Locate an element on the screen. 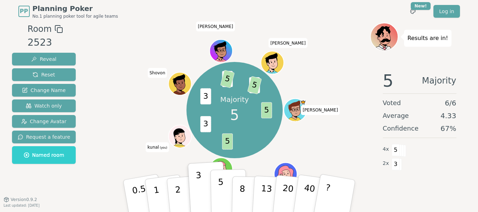  span: spencer is the host is located at coordinates (303, 102).